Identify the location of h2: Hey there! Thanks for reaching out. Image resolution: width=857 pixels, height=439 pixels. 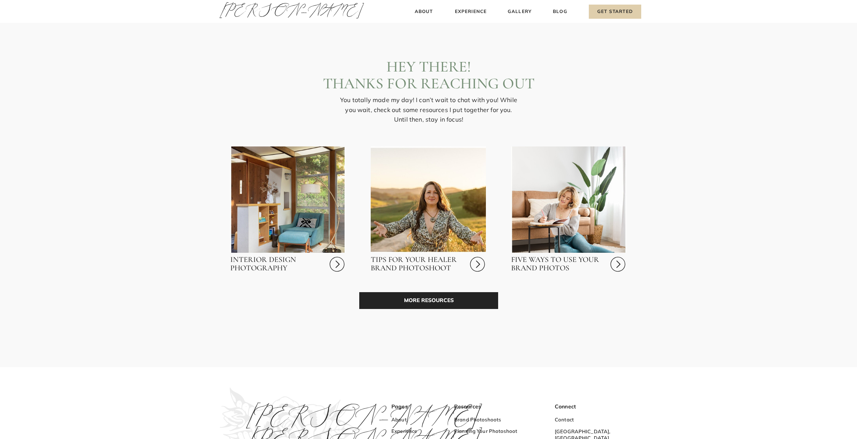
(428, 75).